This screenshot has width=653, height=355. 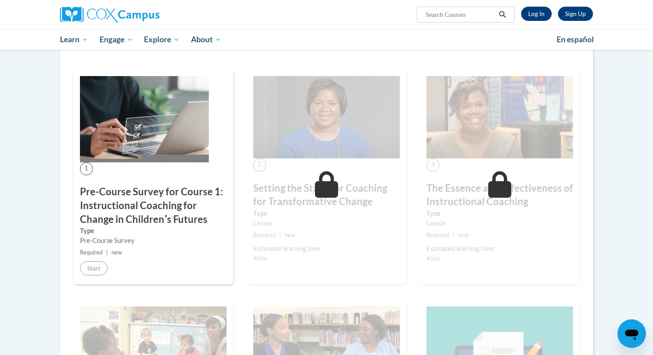 What do you see at coordinates (500, 195) in the screenshot?
I see `h3: The Essence and Effectiveness of Instructional Coaching` at bounding box center [500, 195].